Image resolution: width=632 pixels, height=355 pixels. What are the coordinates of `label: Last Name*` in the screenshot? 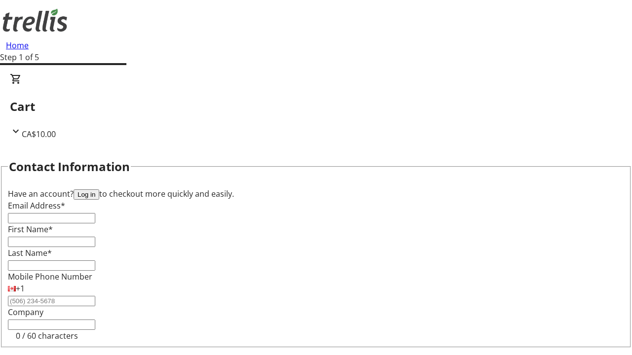 It's located at (30, 253).